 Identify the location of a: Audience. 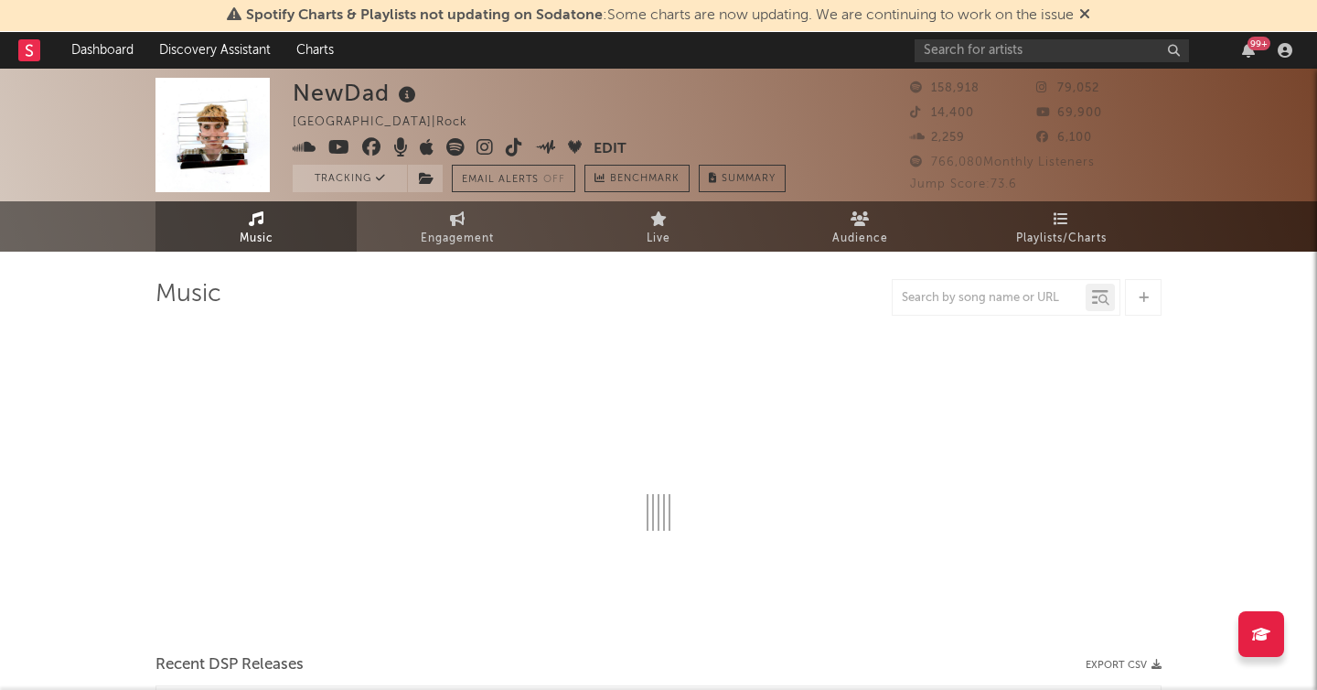
(860, 226).